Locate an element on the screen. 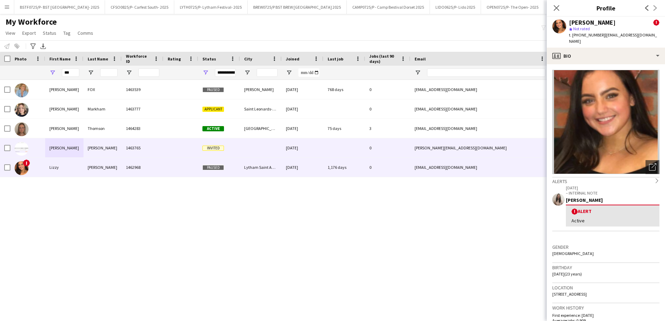  a: Comms is located at coordinates (85, 33).